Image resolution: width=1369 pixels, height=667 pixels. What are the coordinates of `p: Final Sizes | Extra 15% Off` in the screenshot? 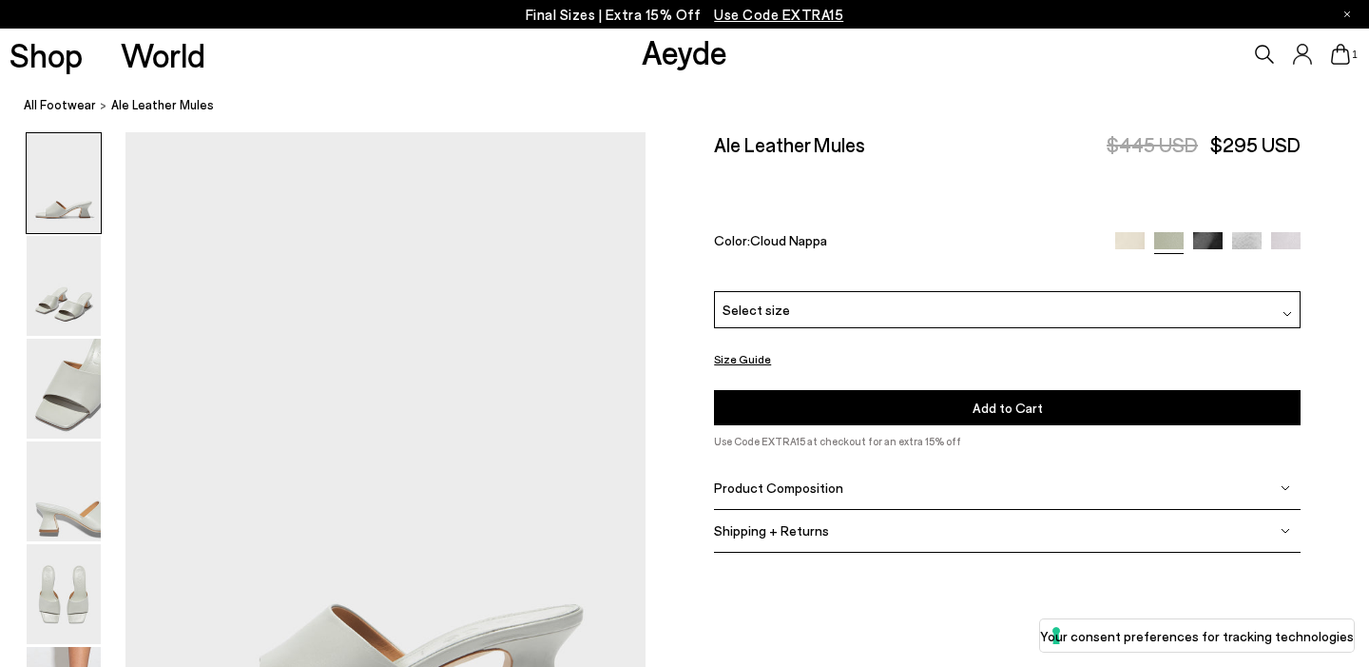 It's located at (685, 14).